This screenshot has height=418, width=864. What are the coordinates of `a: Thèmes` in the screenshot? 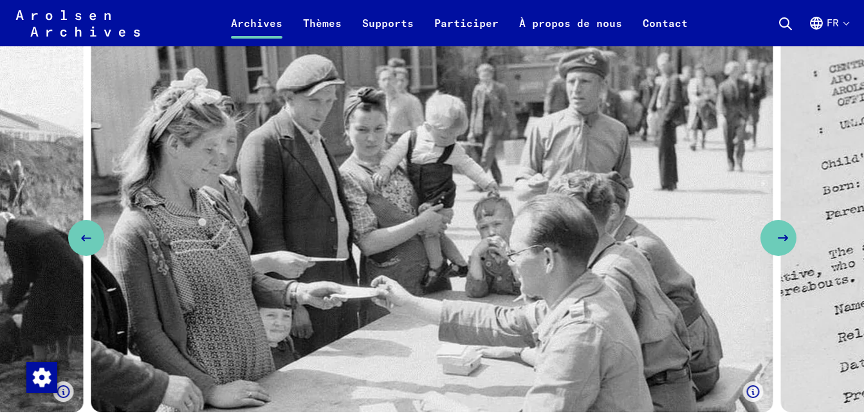 It's located at (322, 31).